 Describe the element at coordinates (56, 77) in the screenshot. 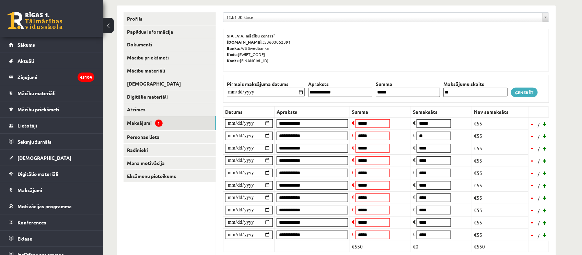

I see `legend: Ziņojumi` at that location.